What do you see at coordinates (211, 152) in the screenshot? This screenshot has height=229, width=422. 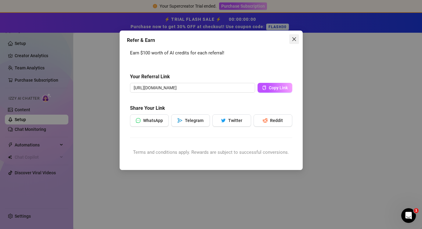 I see `div: Terms and conditions apply. Rewards are subject to successful conversions.` at bounding box center [211, 152].